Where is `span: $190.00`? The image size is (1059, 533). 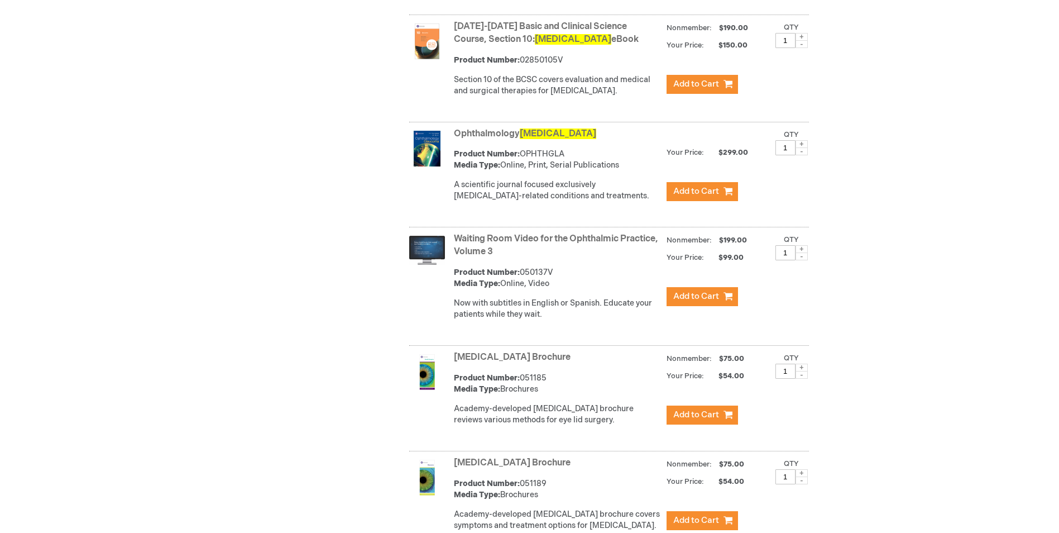
span: $190.00 is located at coordinates (734, 28).